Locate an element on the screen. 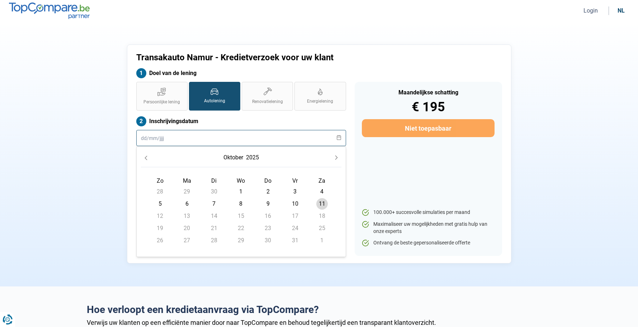 This screenshot has width=638, height=327. td: 2 is located at coordinates (268, 192).